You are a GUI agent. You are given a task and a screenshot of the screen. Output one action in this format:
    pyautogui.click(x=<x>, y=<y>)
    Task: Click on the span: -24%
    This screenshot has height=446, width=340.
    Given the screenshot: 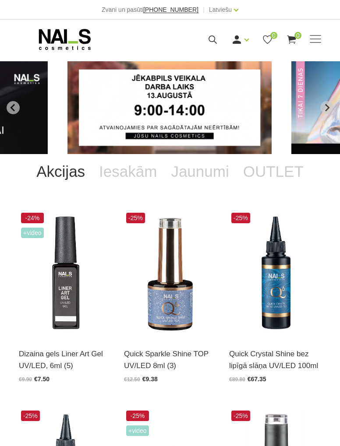 What is the action you would take?
    pyautogui.click(x=32, y=218)
    